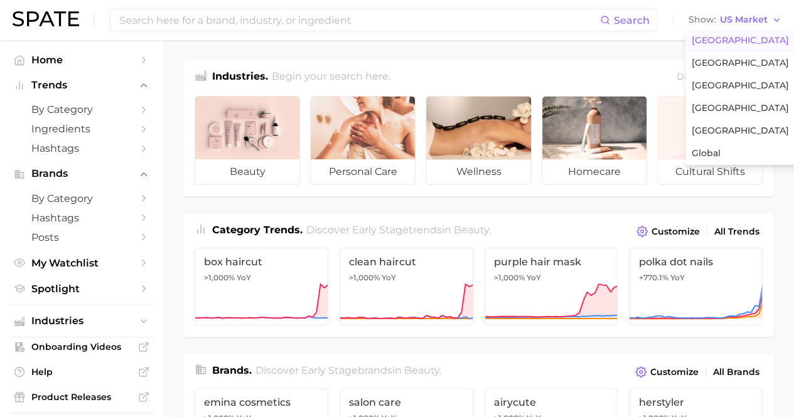 The height and width of the screenshot is (417, 794). I want to click on span: US Market, so click(744, 19).